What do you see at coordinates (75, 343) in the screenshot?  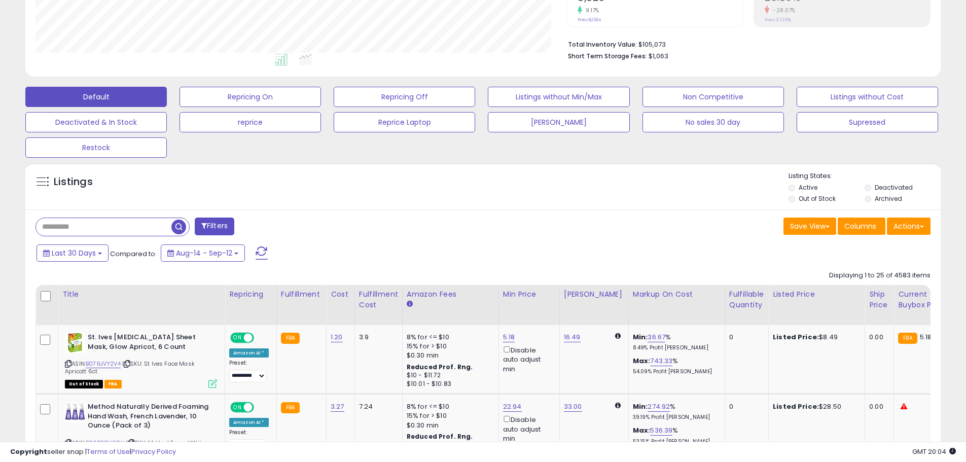 I see `img: 51verWvbMCL._SL40_.jpg` at bounding box center [75, 343].